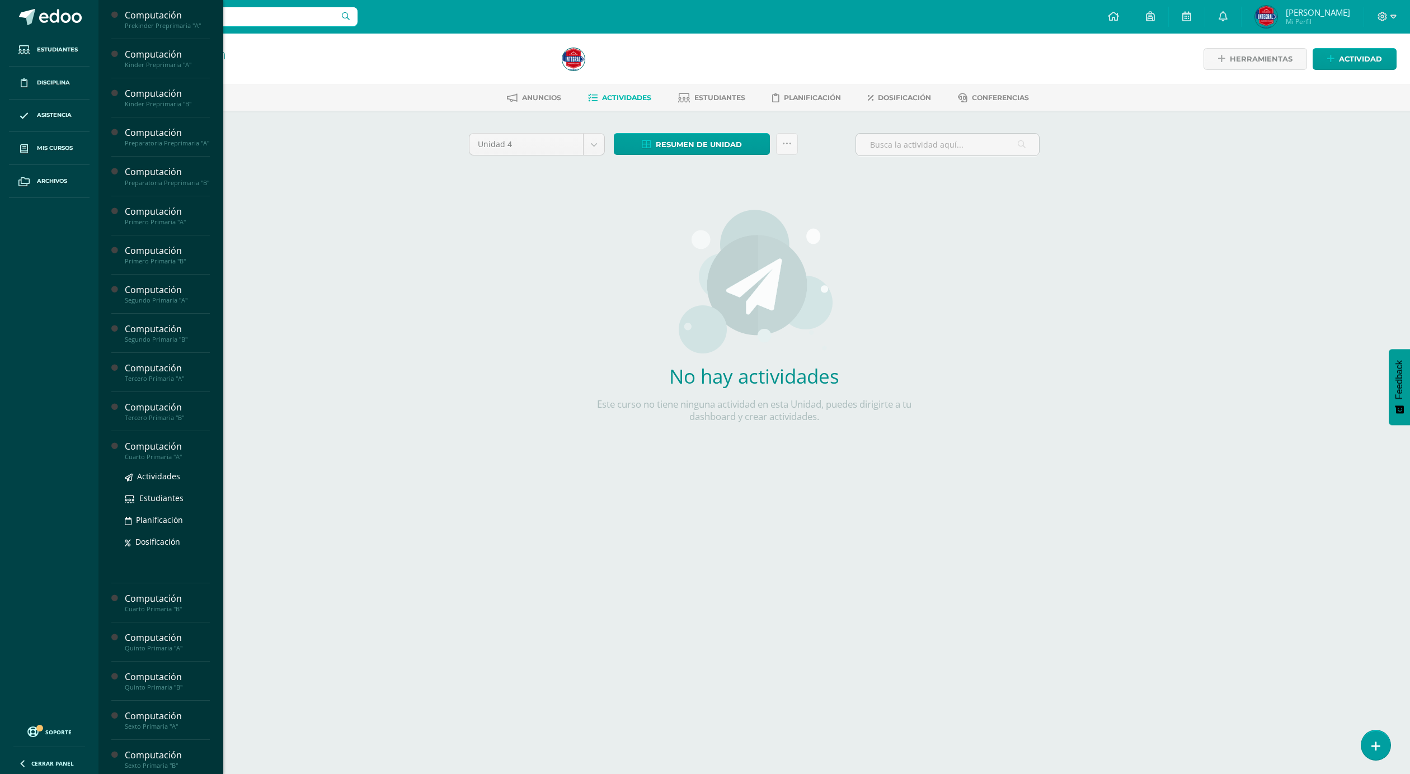 The image size is (1410, 774). I want to click on a: Unidad 4, so click(536, 144).